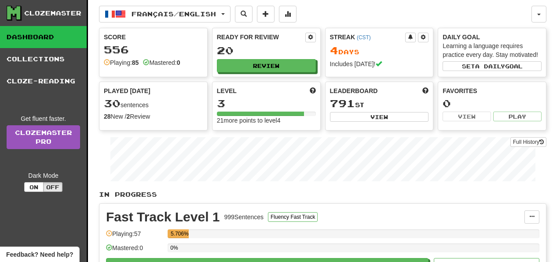  Describe the element at coordinates (162, 63) in the screenshot. I see `div: Mastered:` at that location.